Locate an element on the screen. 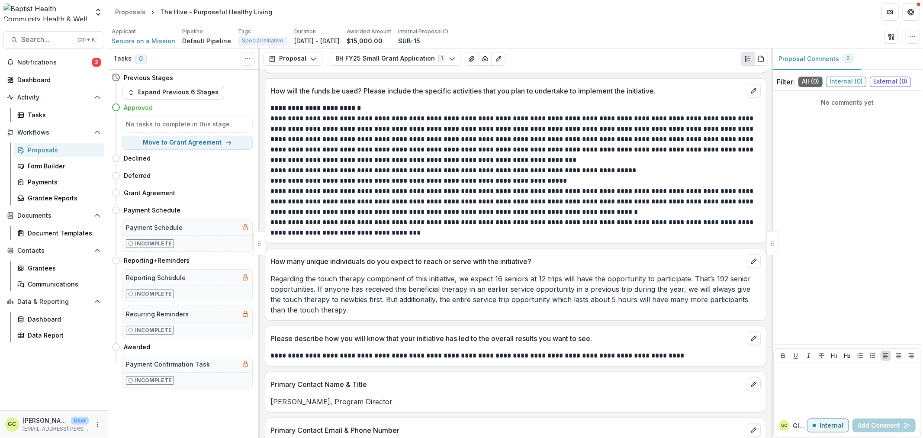  span: Internal ( 0 ) is located at coordinates (846, 82).